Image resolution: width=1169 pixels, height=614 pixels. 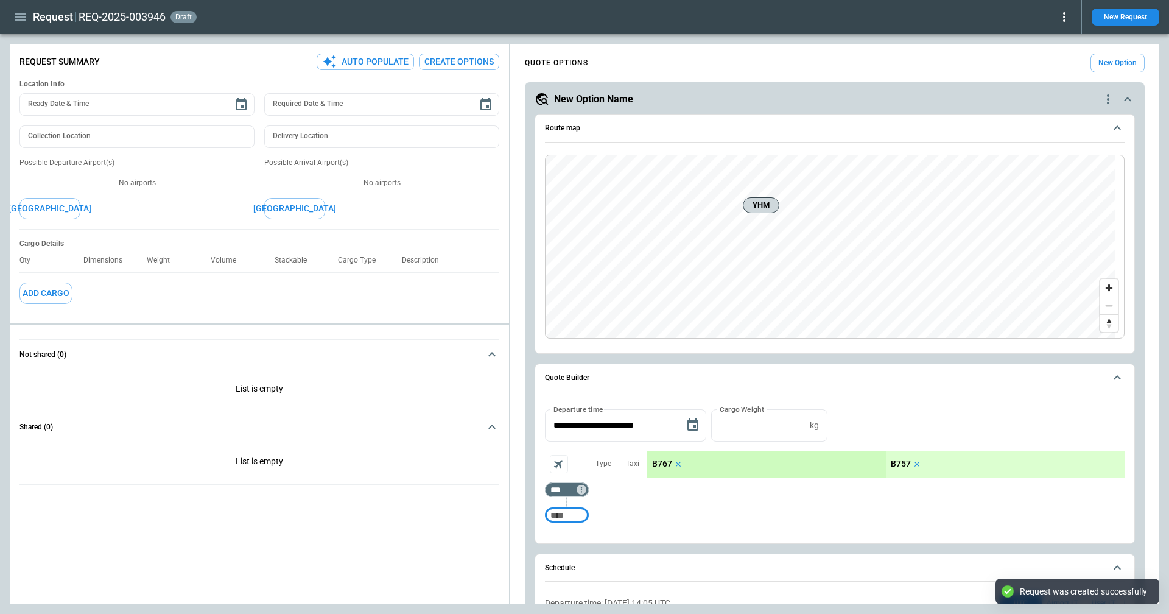 What do you see at coordinates (228, 260) in the screenshot?
I see `p: Volume` at bounding box center [228, 260].